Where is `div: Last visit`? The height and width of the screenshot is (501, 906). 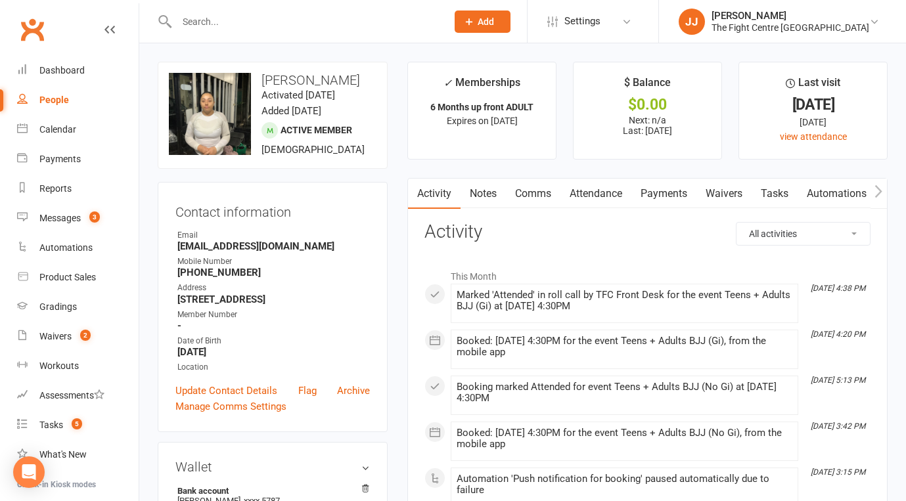
div: Last visit is located at coordinates (813, 86).